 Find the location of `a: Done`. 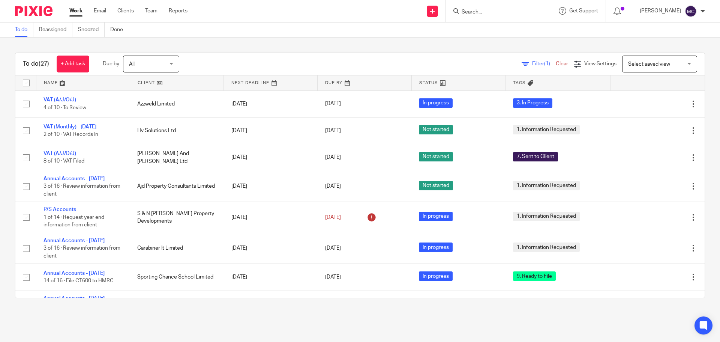

a: Done is located at coordinates (119, 30).